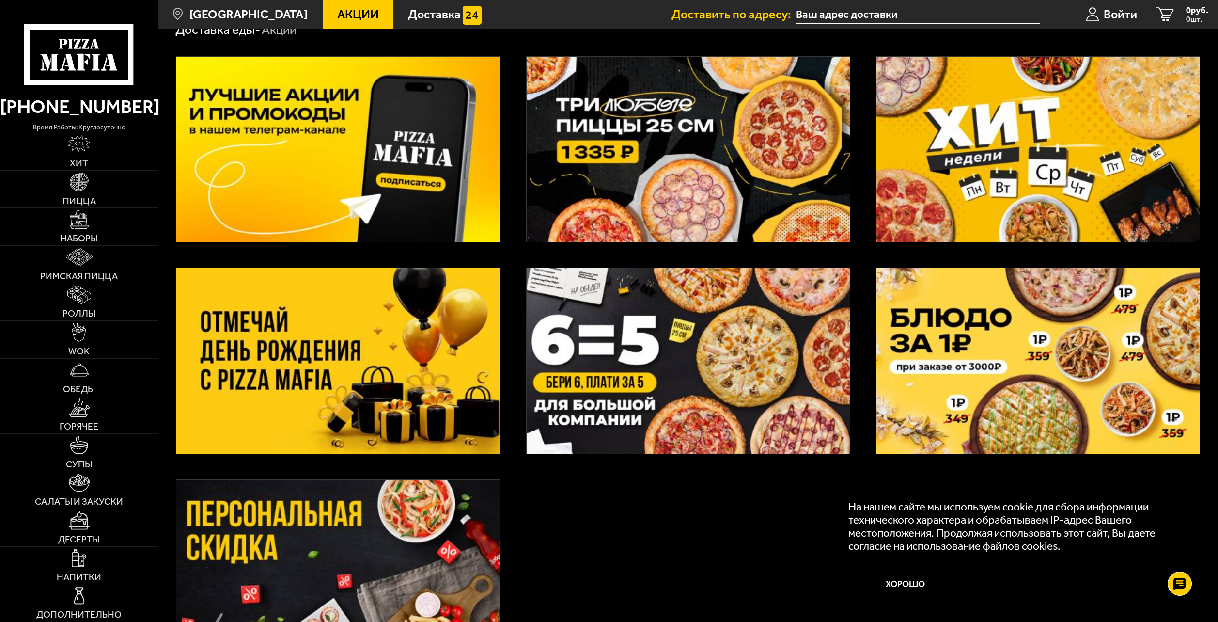 This screenshot has width=1218, height=622. I want to click on span: Доставить по адресу:, so click(734, 14).